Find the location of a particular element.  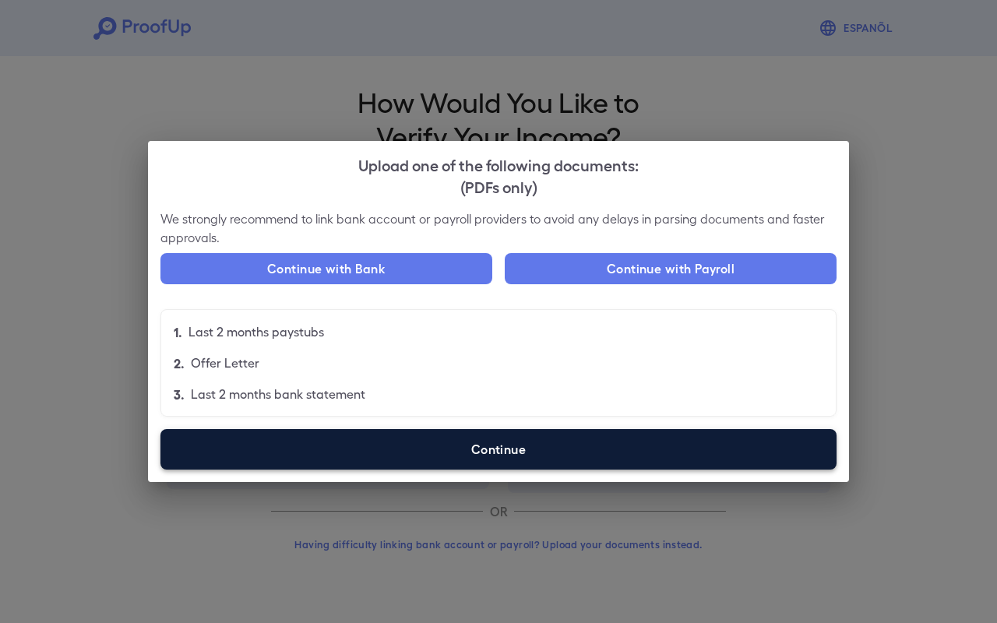

p: 1. is located at coordinates (178, 332).